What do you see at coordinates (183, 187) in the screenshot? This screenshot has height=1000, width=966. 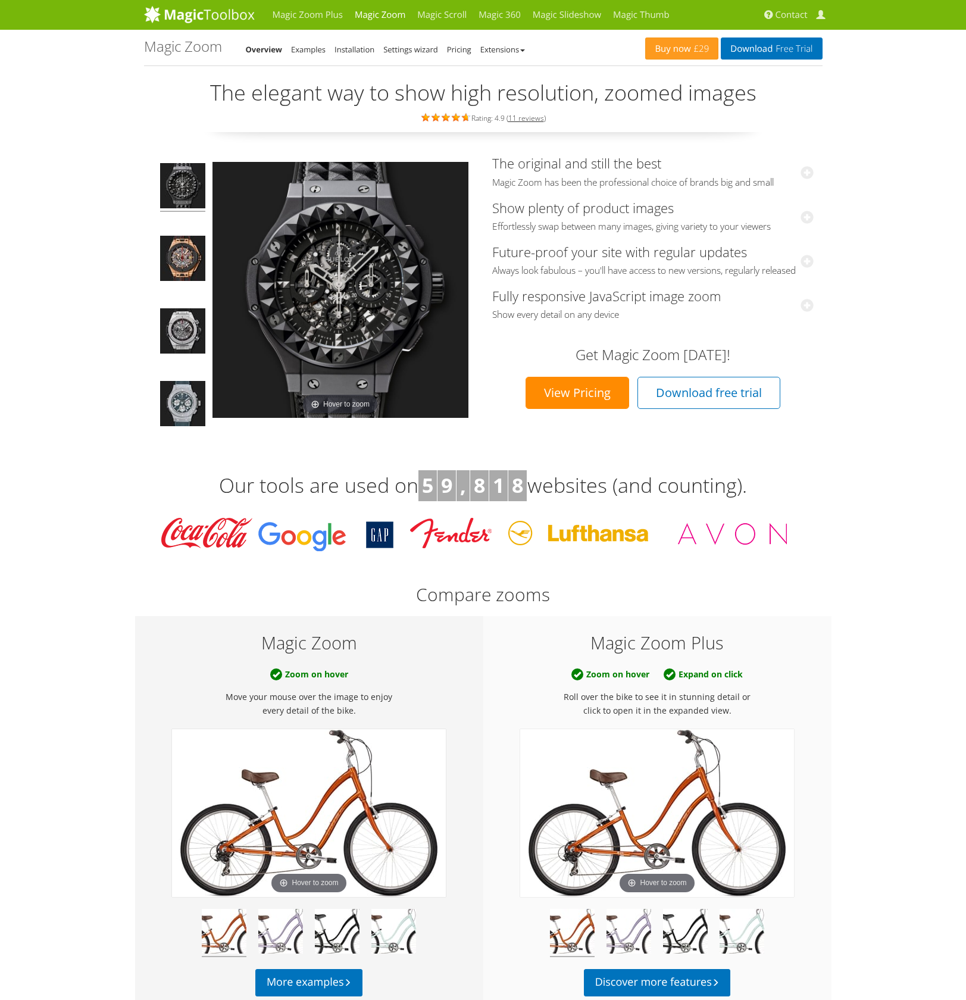 I see `img: Big Bang Depeche Mode - Magic Zoom Demo` at bounding box center [183, 187].